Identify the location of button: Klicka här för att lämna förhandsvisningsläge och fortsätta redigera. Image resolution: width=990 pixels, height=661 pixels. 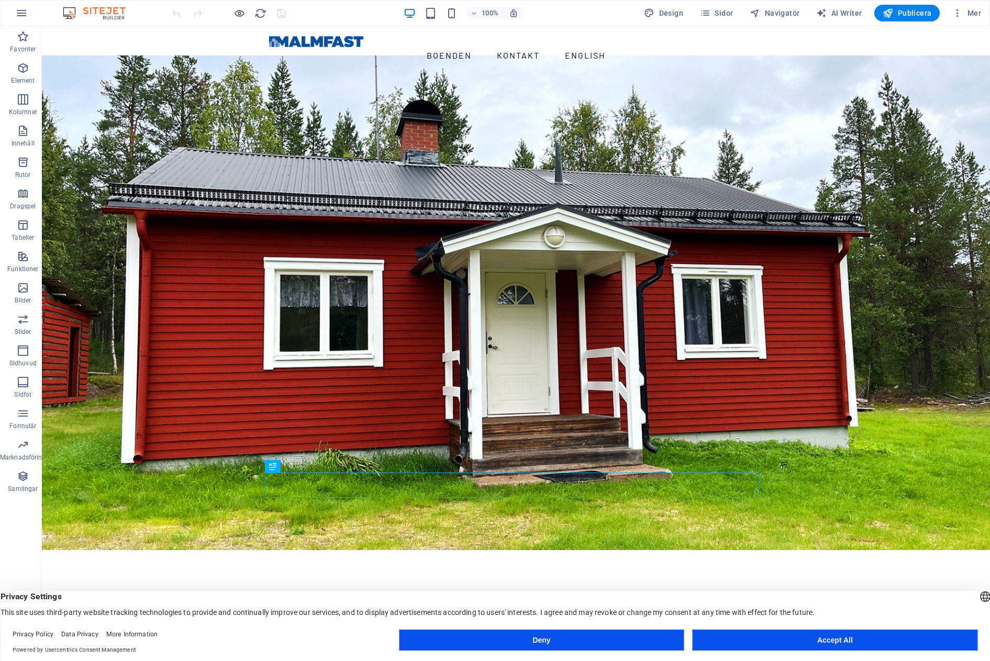
(239, 13).